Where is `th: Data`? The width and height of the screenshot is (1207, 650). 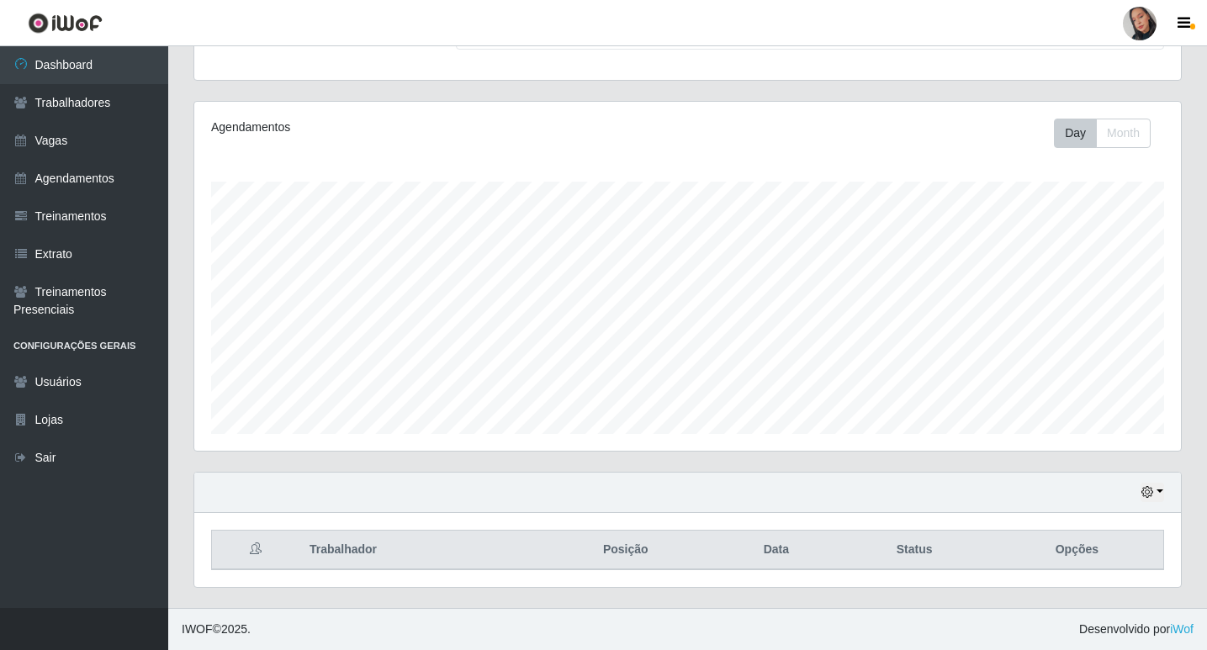
th: Data is located at coordinates (776, 550).